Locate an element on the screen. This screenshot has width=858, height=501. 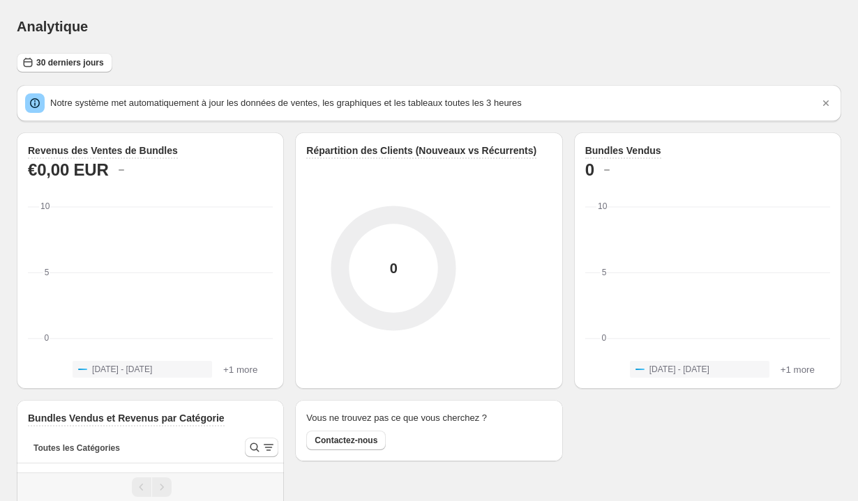
span: Contactez-nous is located at coordinates (346, 441).